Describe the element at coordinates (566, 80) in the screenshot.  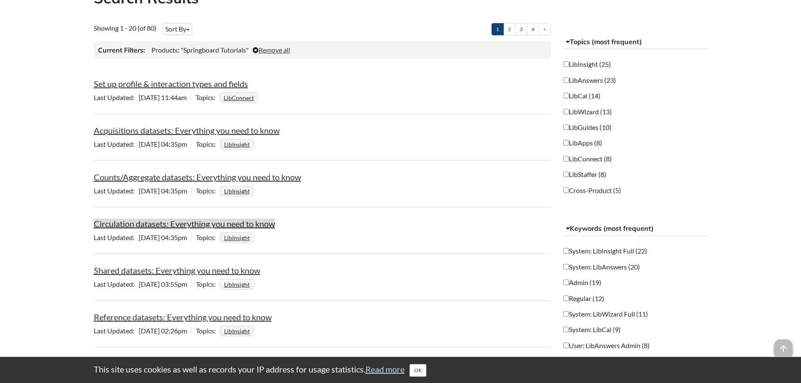
I see `input: LibAnswers (23)` at that location.